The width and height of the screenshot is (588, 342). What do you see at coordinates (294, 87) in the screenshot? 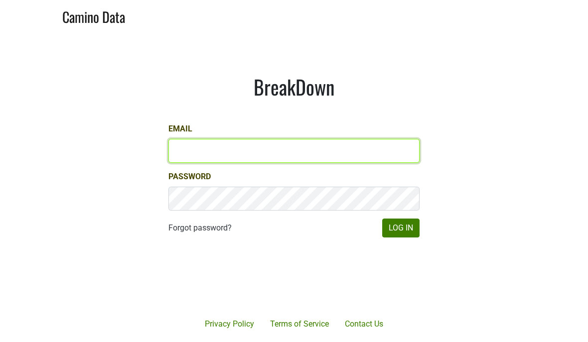
I see `h1: BreakDown` at bounding box center [294, 87].